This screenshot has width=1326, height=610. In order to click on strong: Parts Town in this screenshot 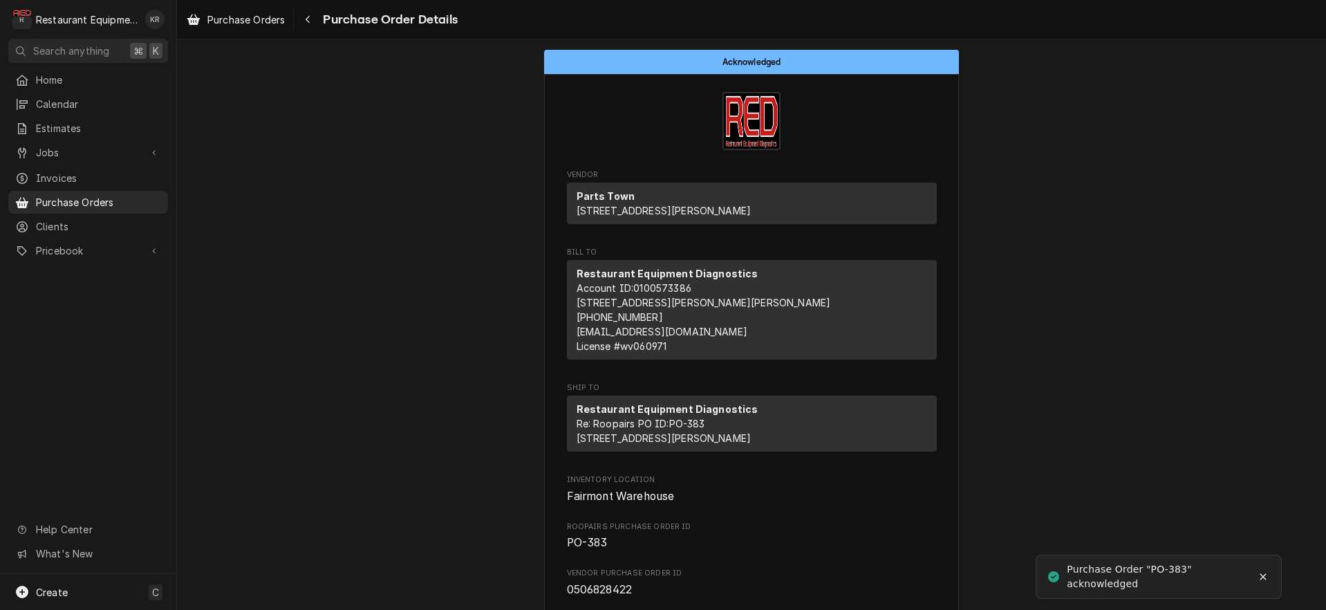, I will do `click(606, 196)`.